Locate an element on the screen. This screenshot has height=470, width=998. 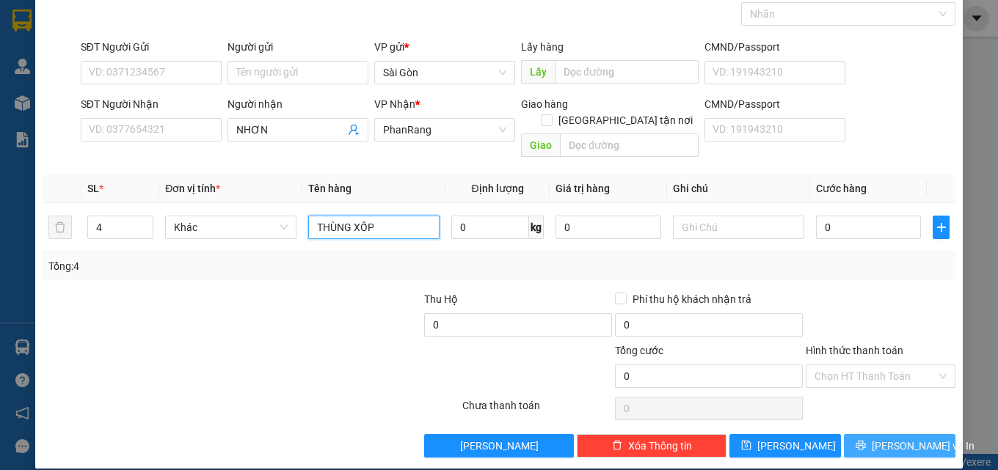
b: Thiện Trí is located at coordinates (42, 117).